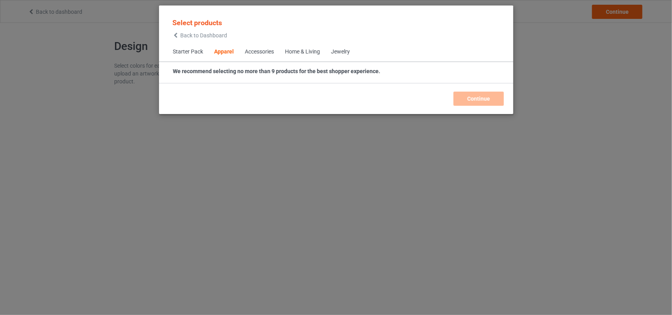 The width and height of the screenshot is (672, 315). I want to click on span: Select products, so click(197, 22).